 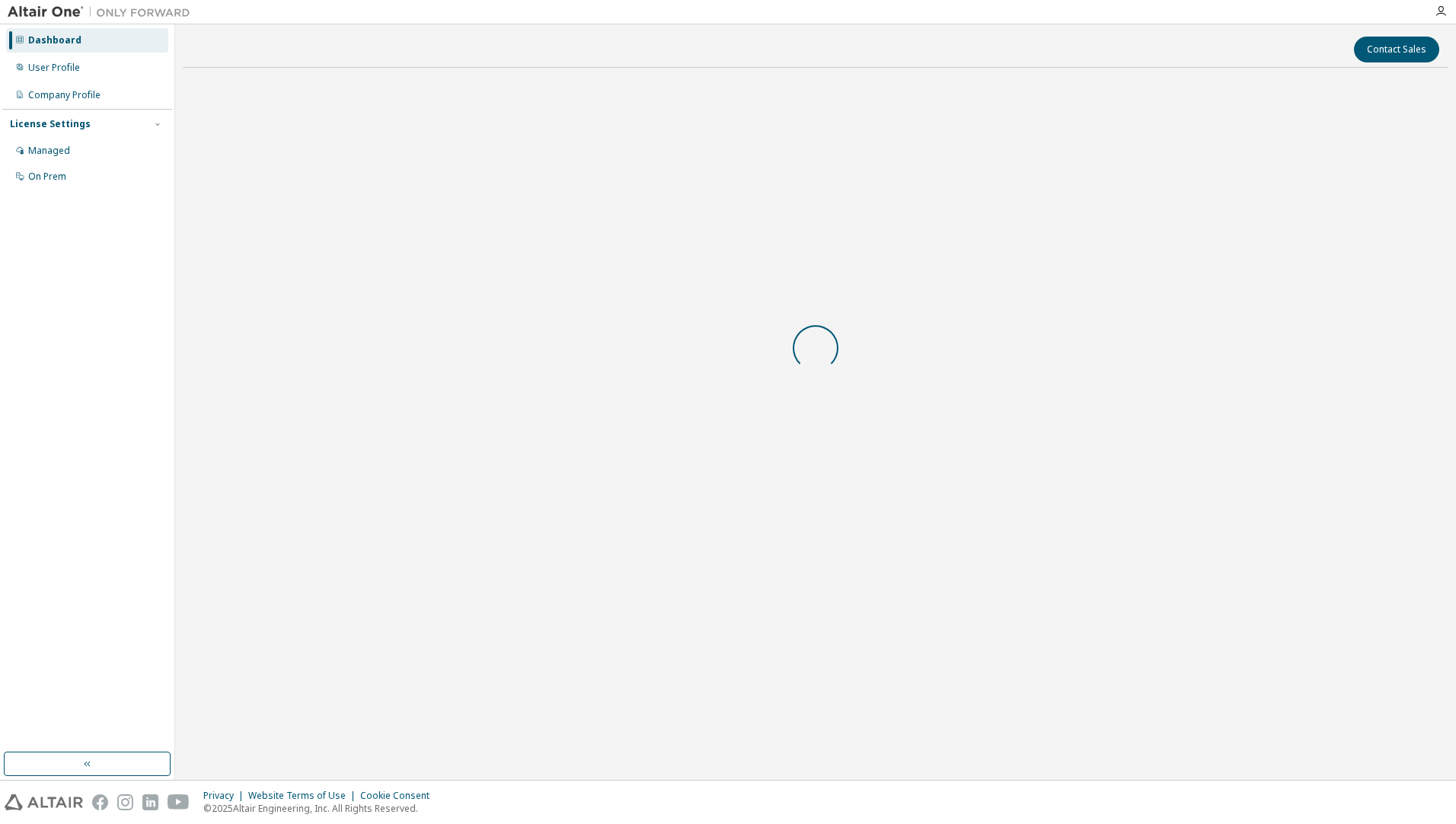 I want to click on p: © 2025 Altair Engineering, Inc. All Rights Reserved., so click(x=321, y=808).